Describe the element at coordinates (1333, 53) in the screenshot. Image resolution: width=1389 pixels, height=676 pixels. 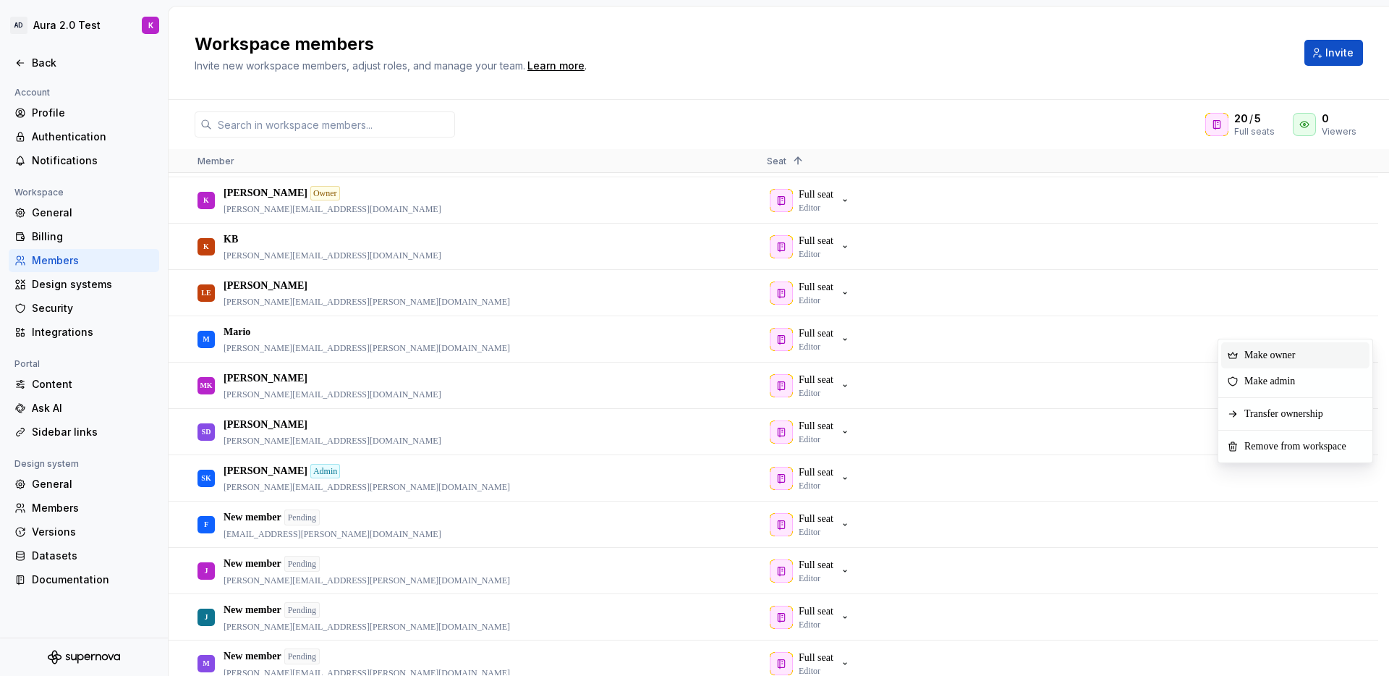
I see `button: Invite` at that location.